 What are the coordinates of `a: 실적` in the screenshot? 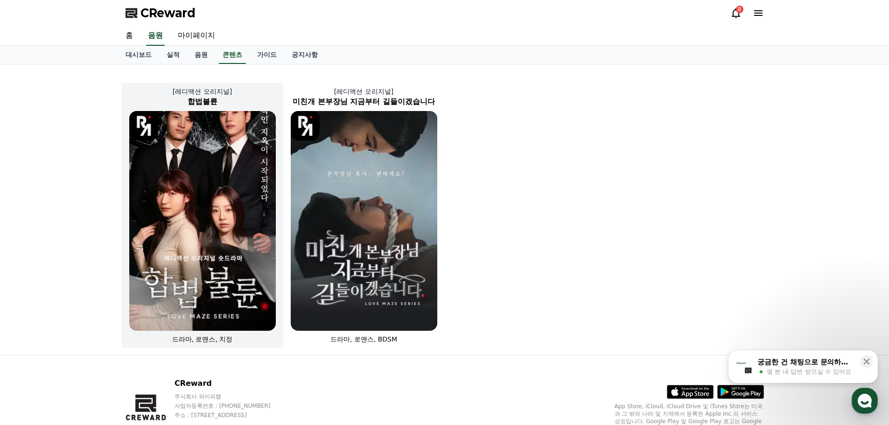 It's located at (173, 55).